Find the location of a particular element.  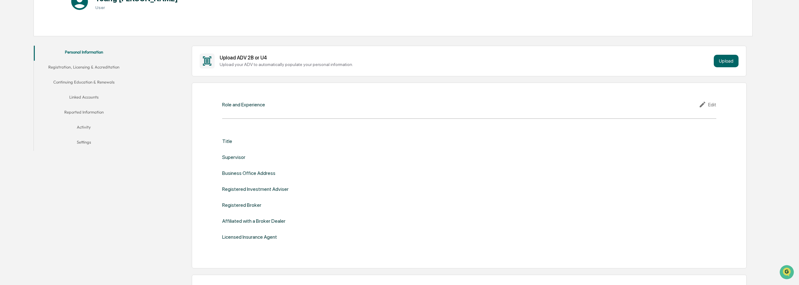

p: How can we help? is located at coordinates (60, 18).